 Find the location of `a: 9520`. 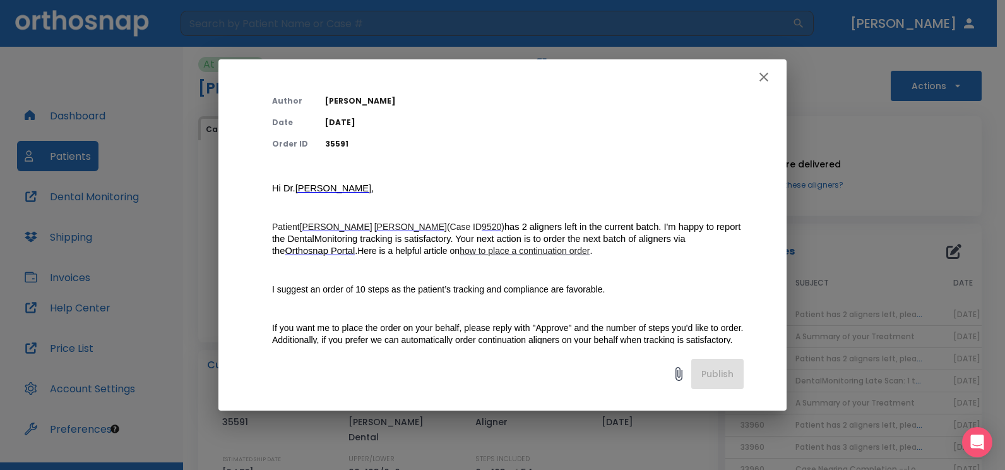

a: 9520 is located at coordinates (491, 227).